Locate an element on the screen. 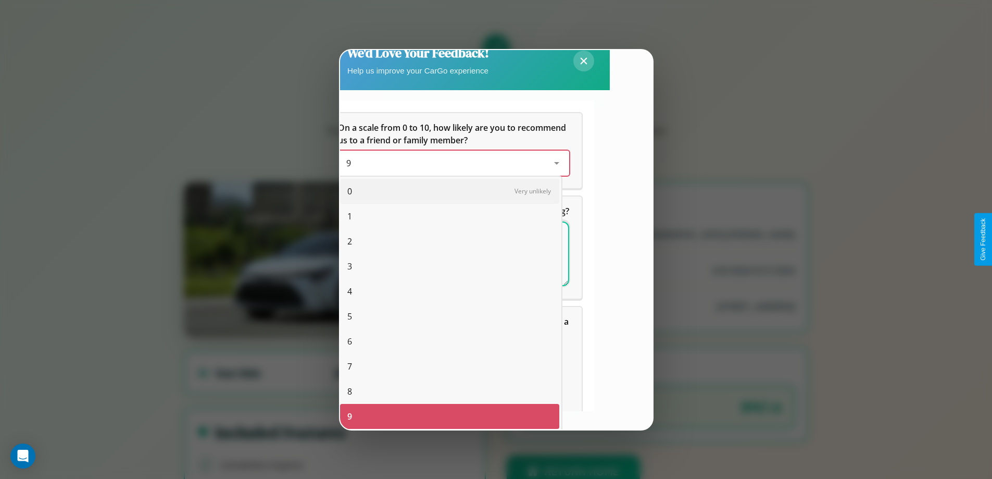 This screenshot has width=992, height=479. div: 2 is located at coordinates (449, 241).